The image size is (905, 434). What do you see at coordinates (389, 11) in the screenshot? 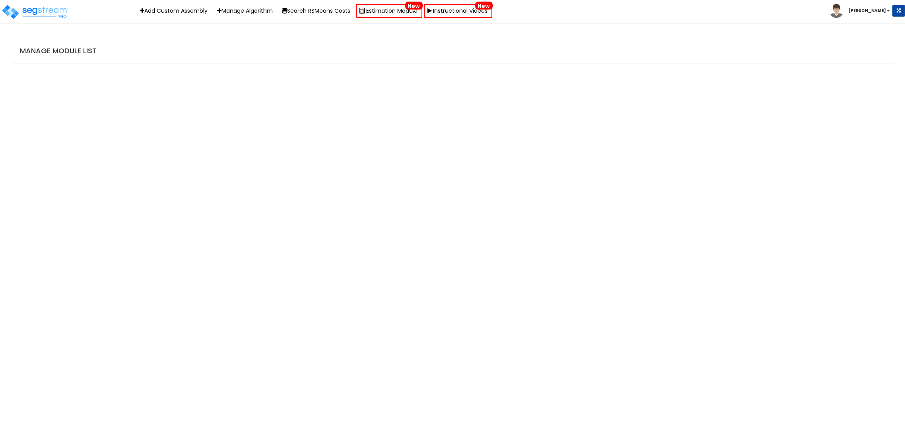
I see `a: Estimation ModuleNew` at bounding box center [389, 11].